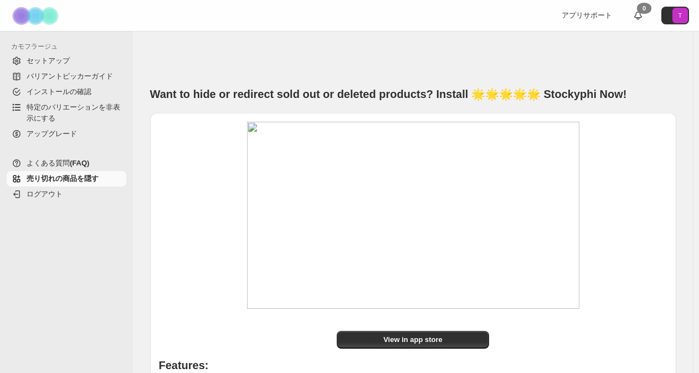 The height and width of the screenshot is (373, 699). Describe the element at coordinates (66, 61) in the screenshot. I see `a: セットアップ` at that location.